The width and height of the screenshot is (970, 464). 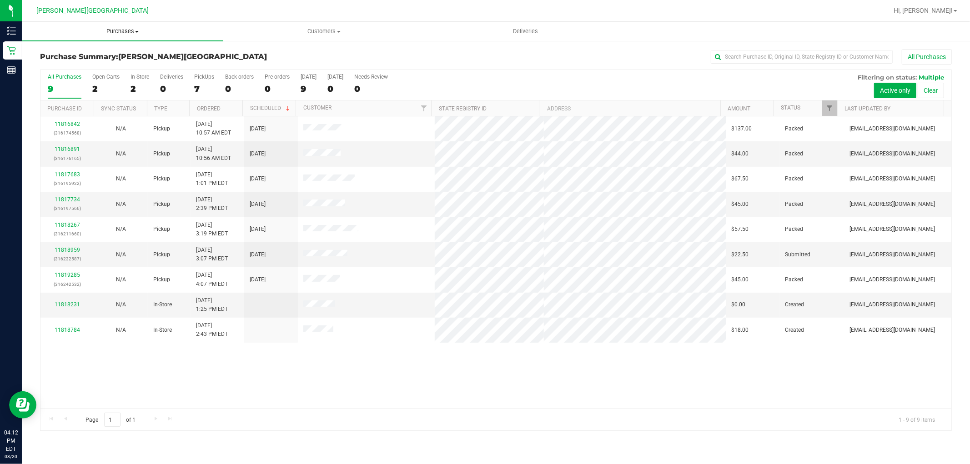 What do you see at coordinates (887, 77) in the screenshot?
I see `span: Filtering on status:` at bounding box center [887, 77].